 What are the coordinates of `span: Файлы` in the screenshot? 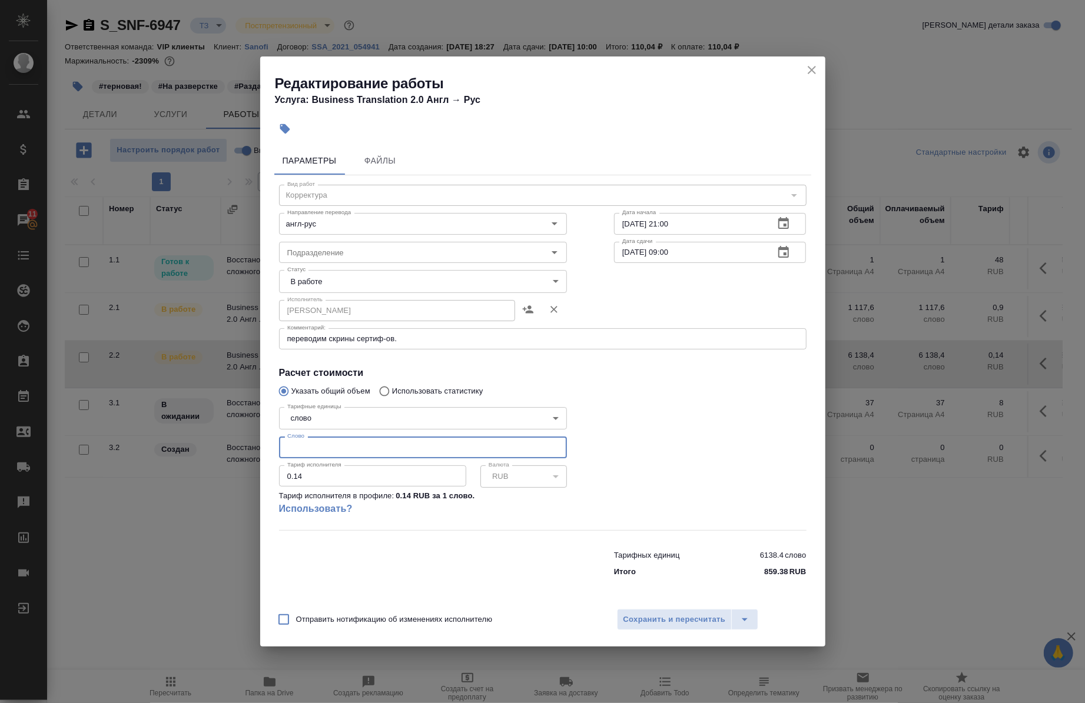 It's located at (380, 161).